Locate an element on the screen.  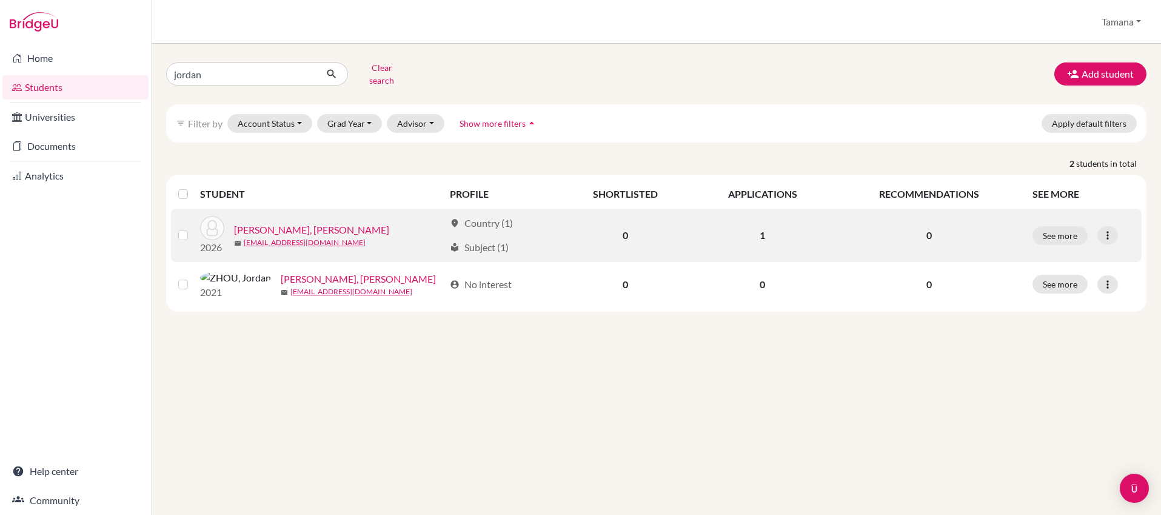
th: RECOMMENDATIONS is located at coordinates (929, 194).